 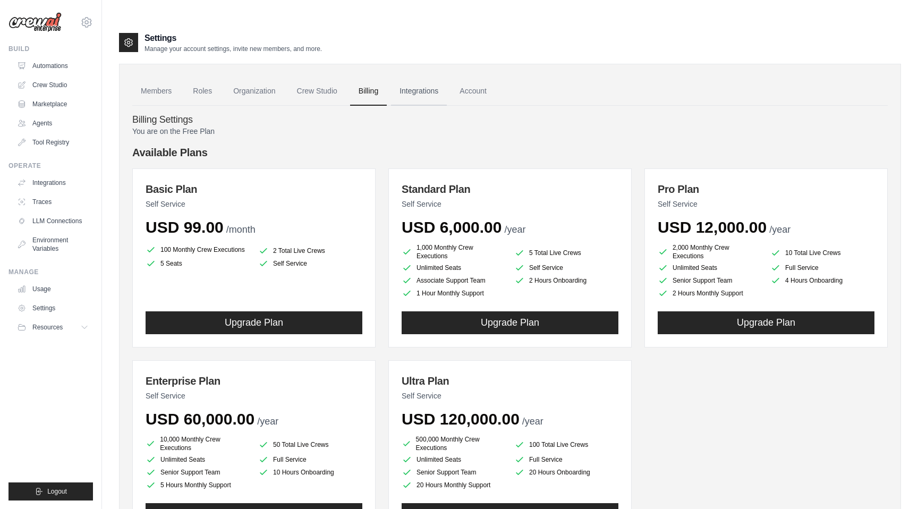 I want to click on div: Build, so click(x=50, y=49).